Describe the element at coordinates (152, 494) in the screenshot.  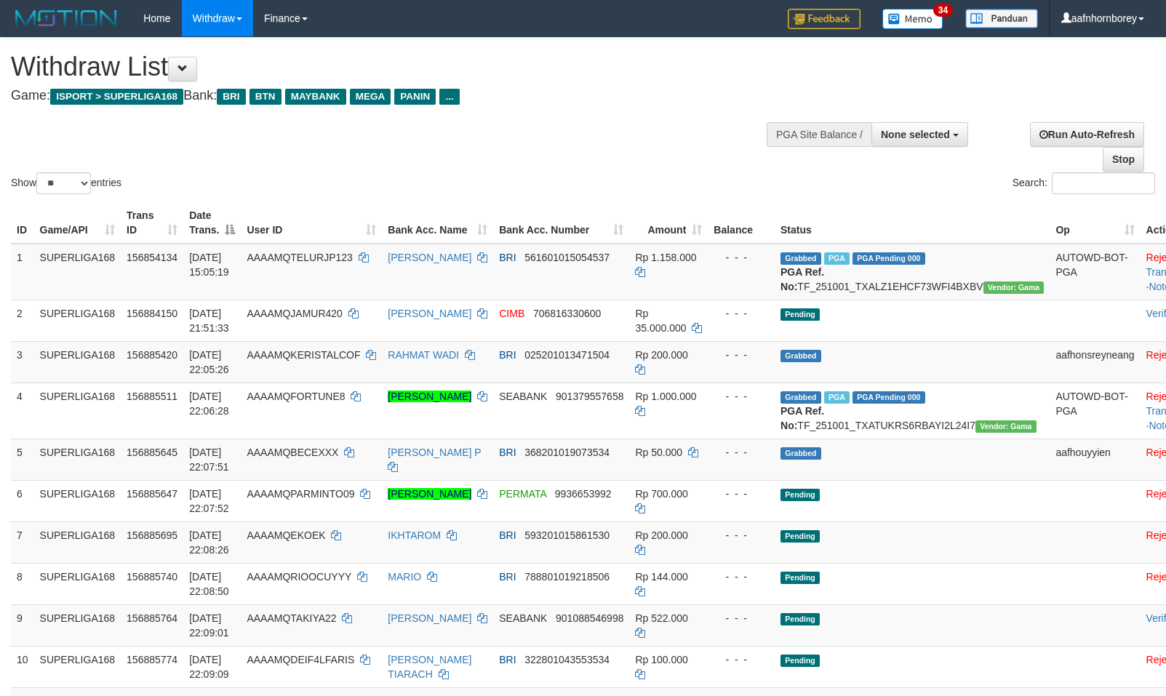
I see `span: 156885647` at that location.